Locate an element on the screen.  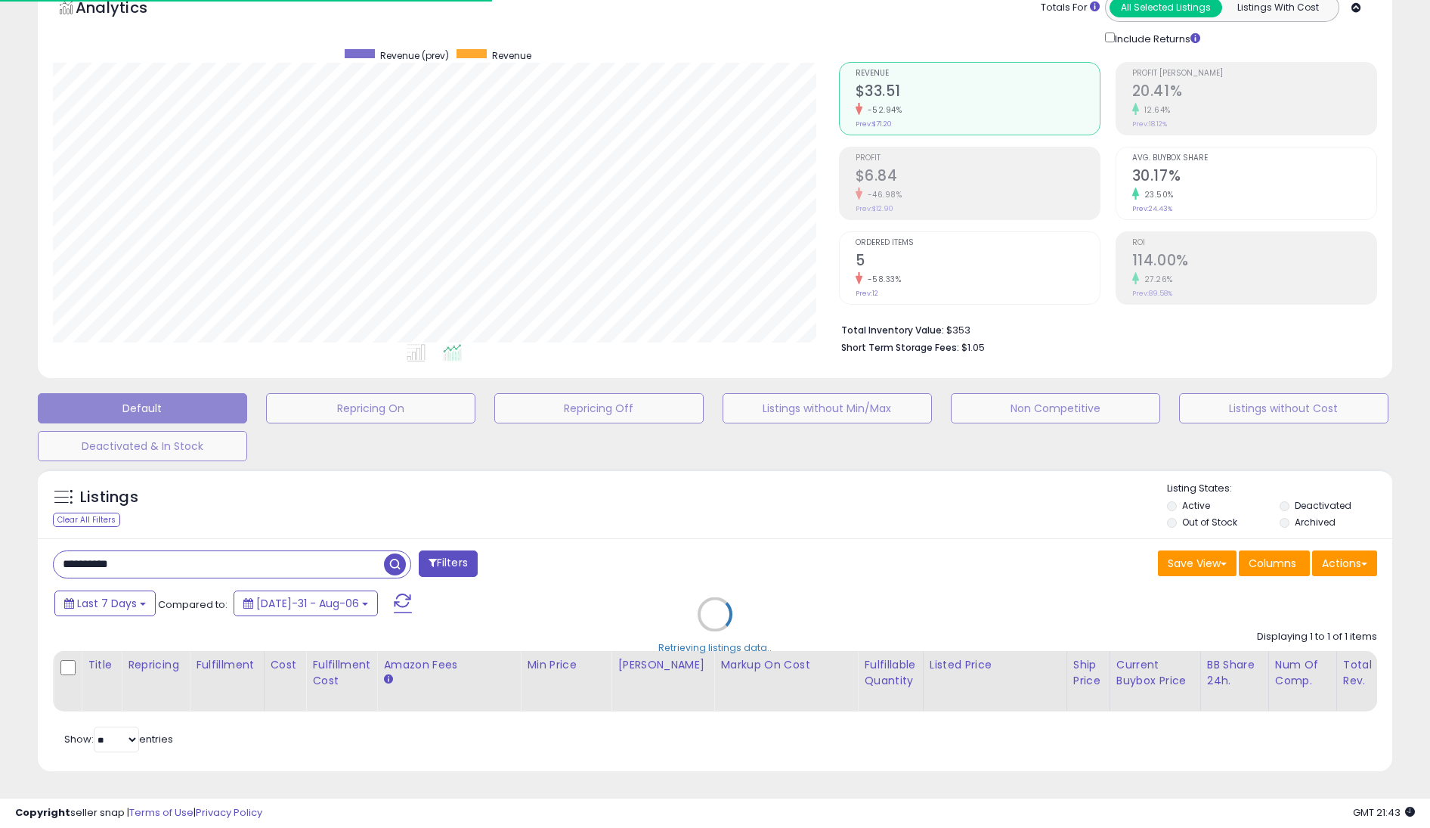
b: Short Term Storage Fees: is located at coordinates (900, 347).